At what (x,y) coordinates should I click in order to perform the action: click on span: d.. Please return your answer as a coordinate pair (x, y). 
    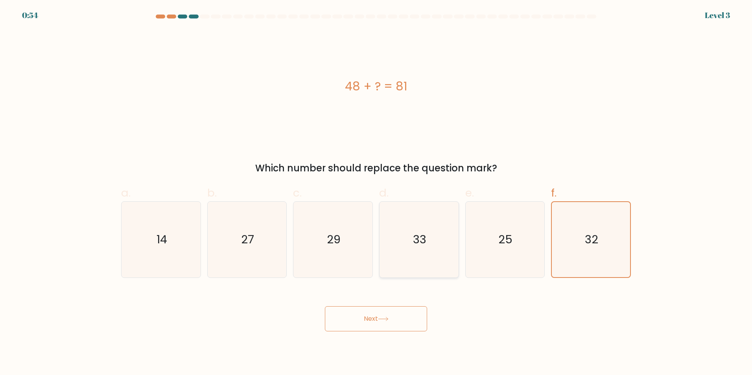
    Looking at the image, I should click on (384, 193).